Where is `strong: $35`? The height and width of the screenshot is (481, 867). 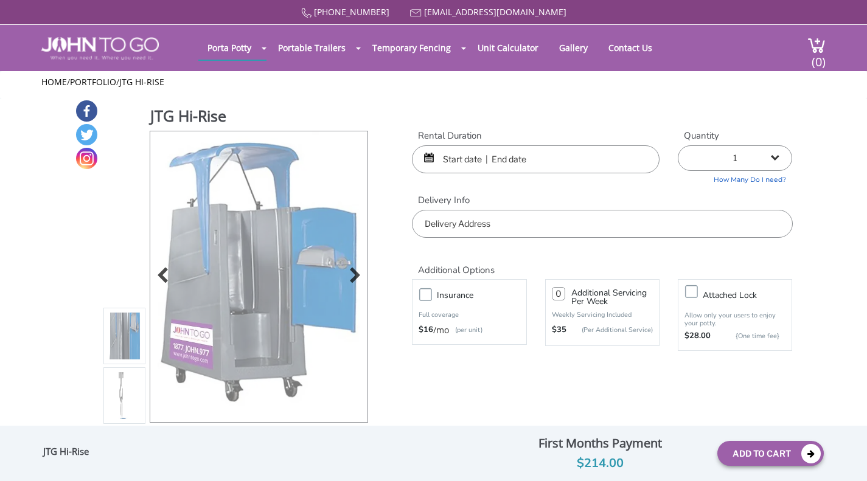
strong: $35 is located at coordinates (559, 330).